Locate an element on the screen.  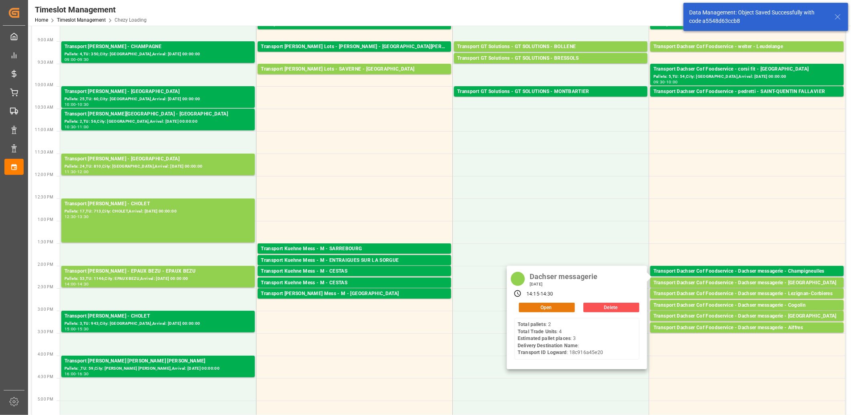
span: 9:00 AM is located at coordinates (45, 40).